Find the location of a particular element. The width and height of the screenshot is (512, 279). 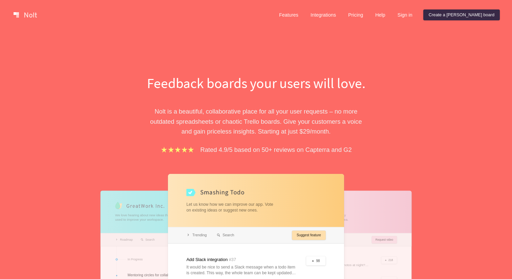

a: Features is located at coordinates (288, 15).